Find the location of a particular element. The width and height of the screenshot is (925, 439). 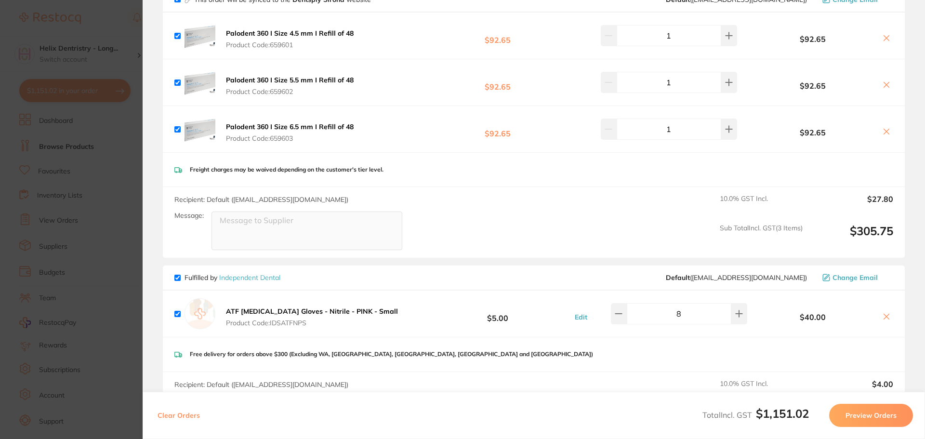

span: Product Code: 659603 is located at coordinates (290, 138).